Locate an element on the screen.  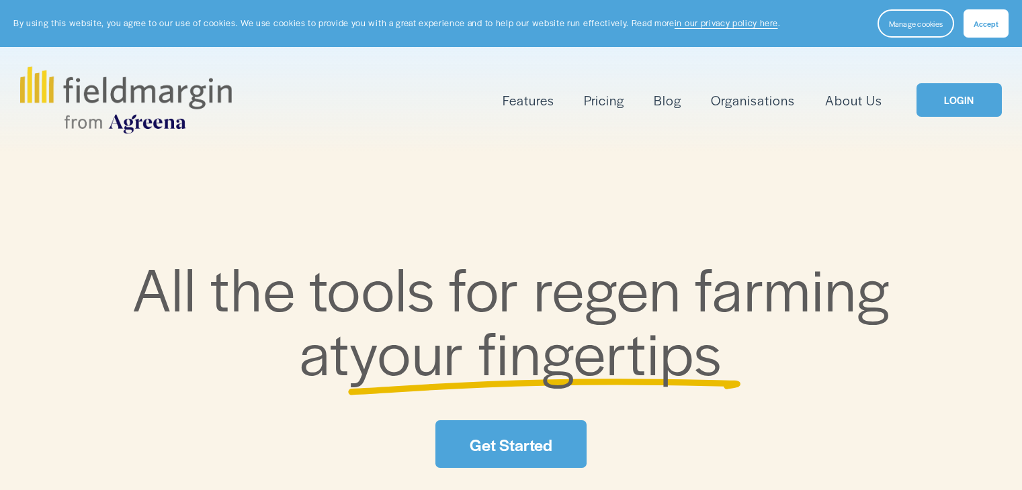
button: Accept is located at coordinates (985, 24).